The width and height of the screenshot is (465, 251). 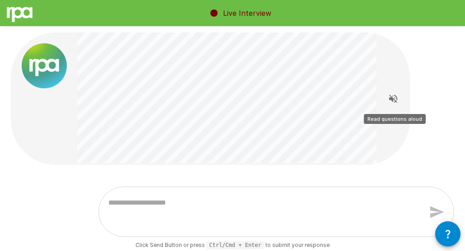 What do you see at coordinates (44, 66) in the screenshot?
I see `img: new%2520logo%2520(1).png` at bounding box center [44, 66].